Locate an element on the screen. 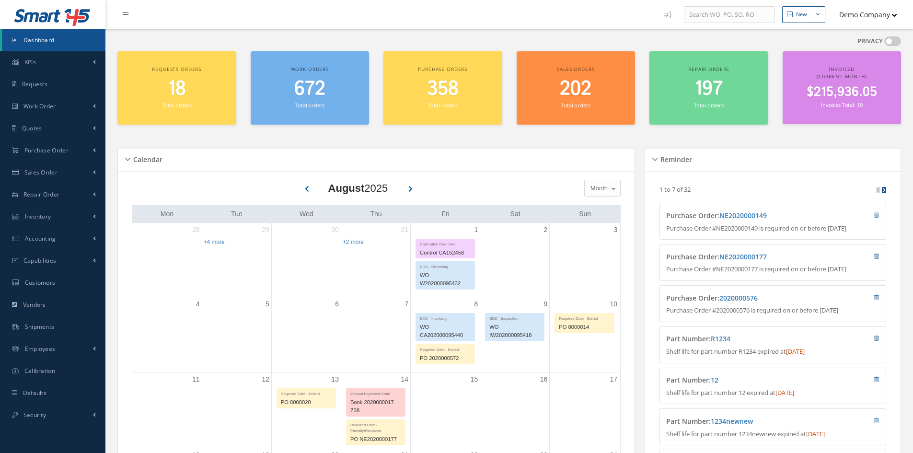  div: PO NE2020000177 is located at coordinates (376, 439).